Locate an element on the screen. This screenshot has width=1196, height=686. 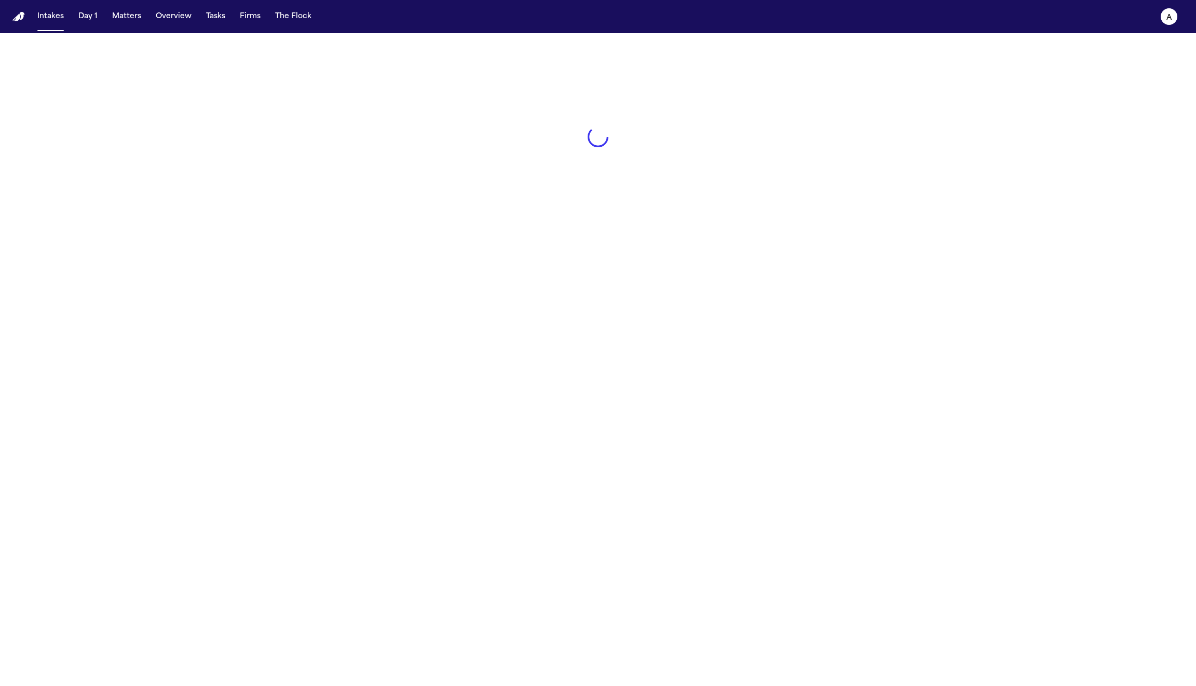
button: Firms is located at coordinates (250, 17).